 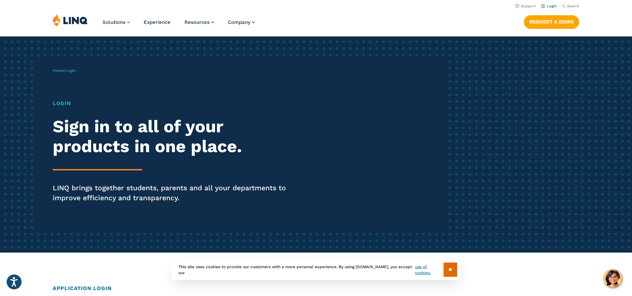 What do you see at coordinates (316, 270) in the screenshot?
I see `div: This site uses cookies to provide our customers with a more personal experience. By using [DOMAIN...` at bounding box center [316, 270].